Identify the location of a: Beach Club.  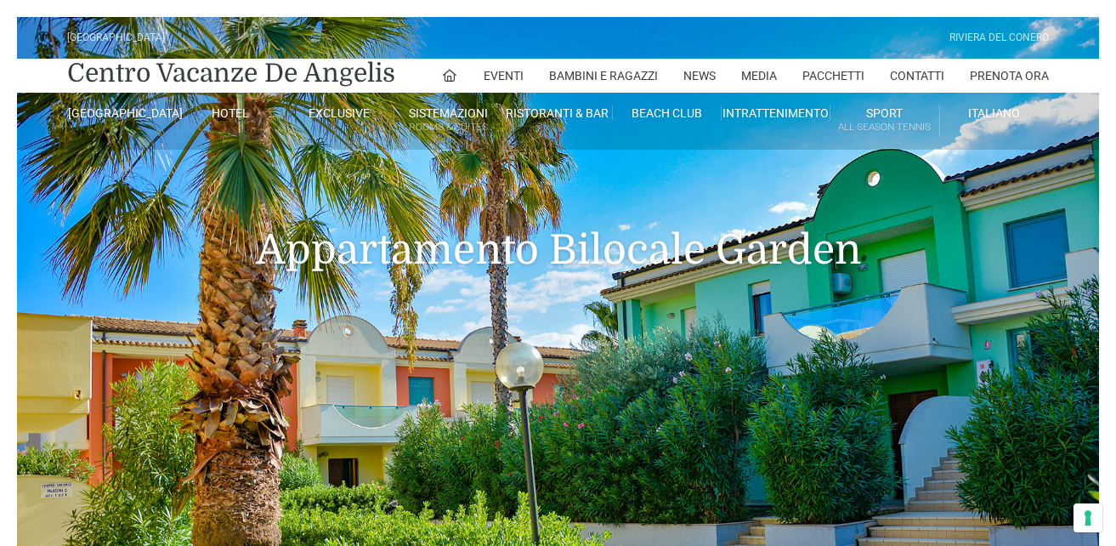
(667, 113).